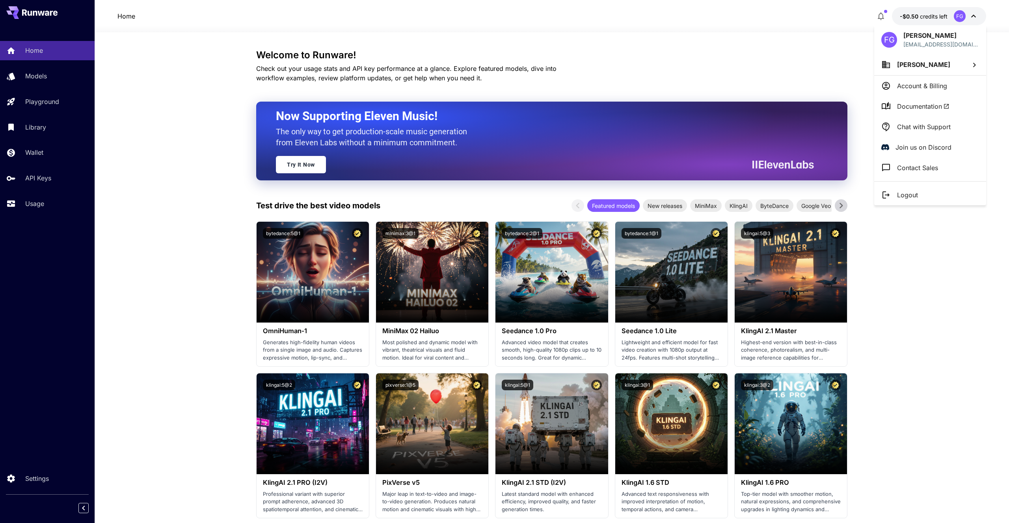  I want to click on div: Chat Widget, so click(989, 504).